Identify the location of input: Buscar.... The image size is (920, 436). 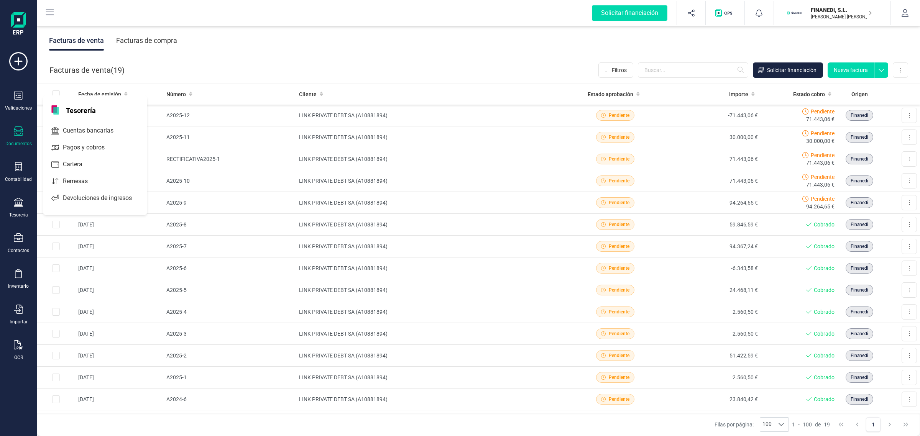
(693, 70).